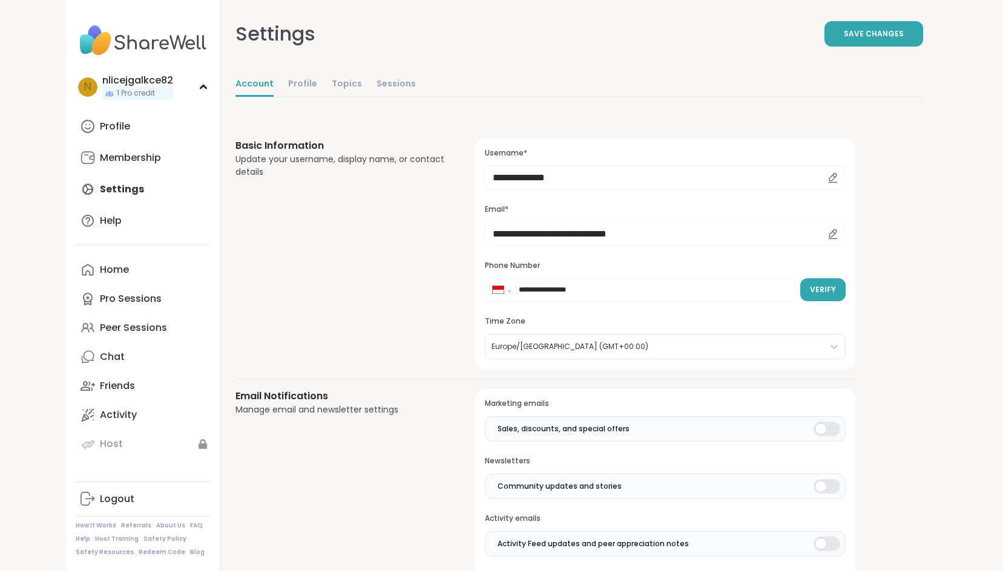  What do you see at coordinates (96, 526) in the screenshot?
I see `a: How It Works` at bounding box center [96, 526].